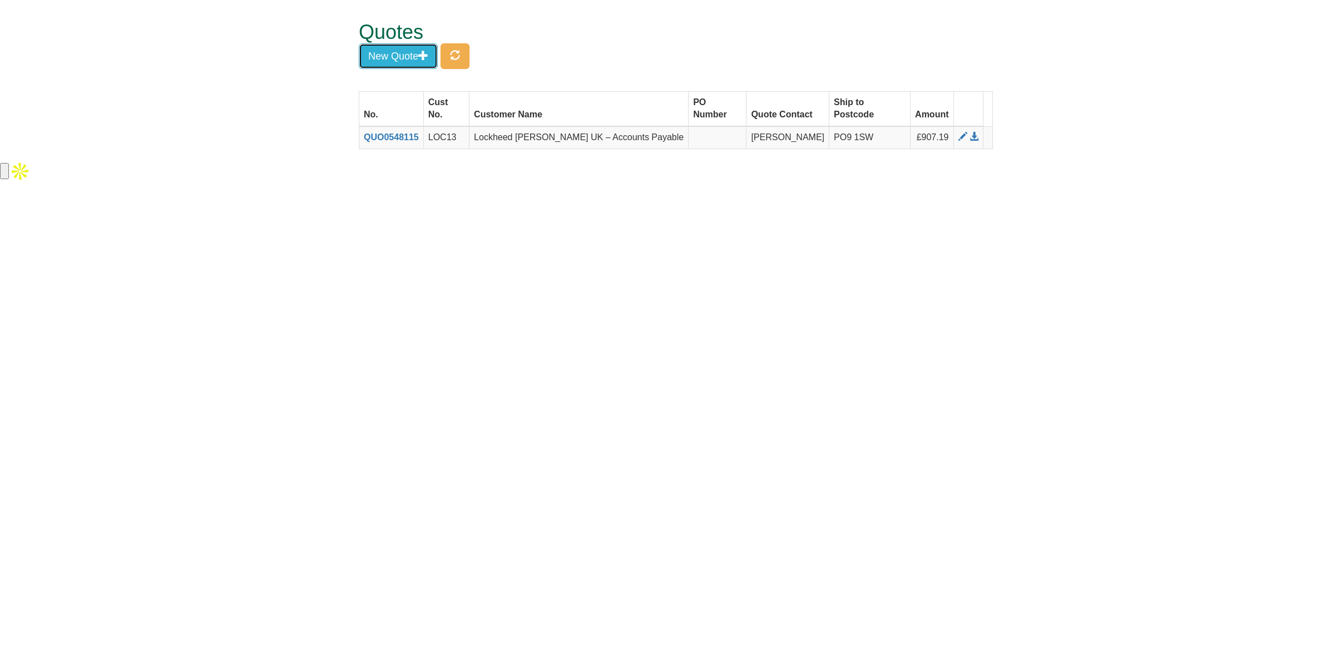  What do you see at coordinates (718, 109) in the screenshot?
I see `th: PO Number` at bounding box center [718, 109].